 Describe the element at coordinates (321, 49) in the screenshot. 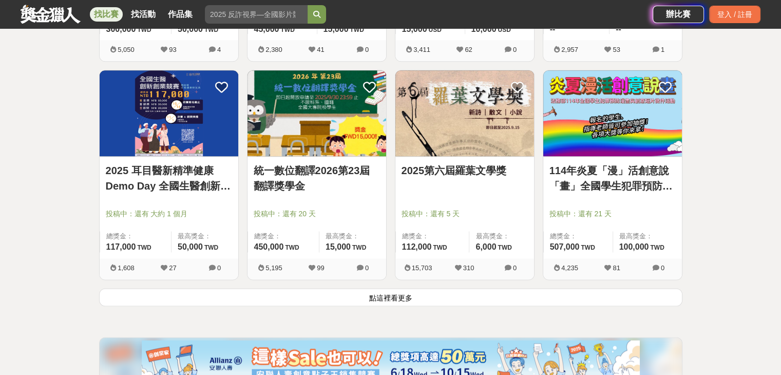

I see `span: 41` at that location.